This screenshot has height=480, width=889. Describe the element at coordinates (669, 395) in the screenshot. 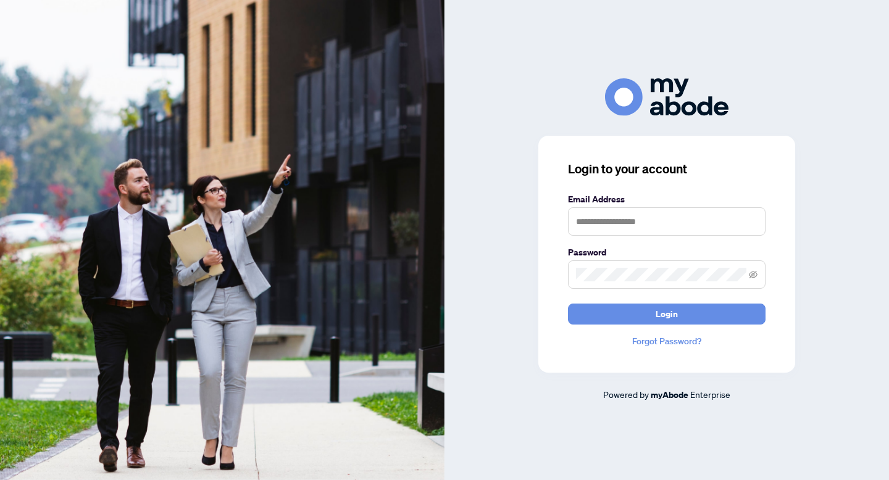

I see `a: myAbode` at that location.